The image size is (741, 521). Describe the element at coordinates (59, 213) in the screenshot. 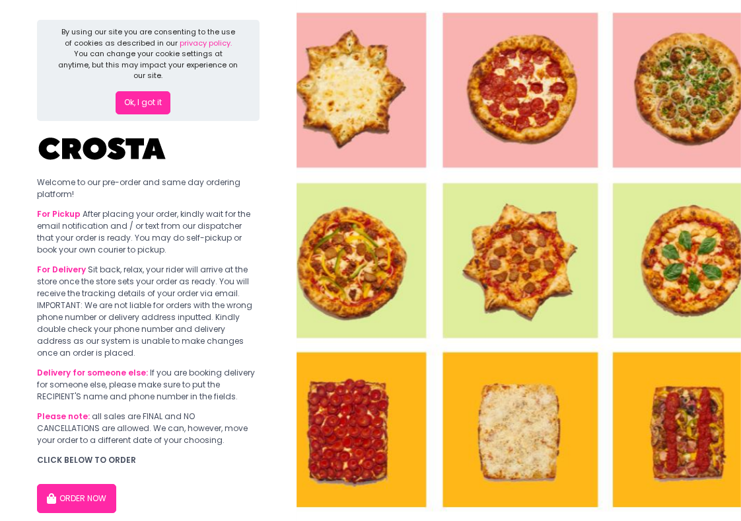

I see `b: For Pickup` at that location.